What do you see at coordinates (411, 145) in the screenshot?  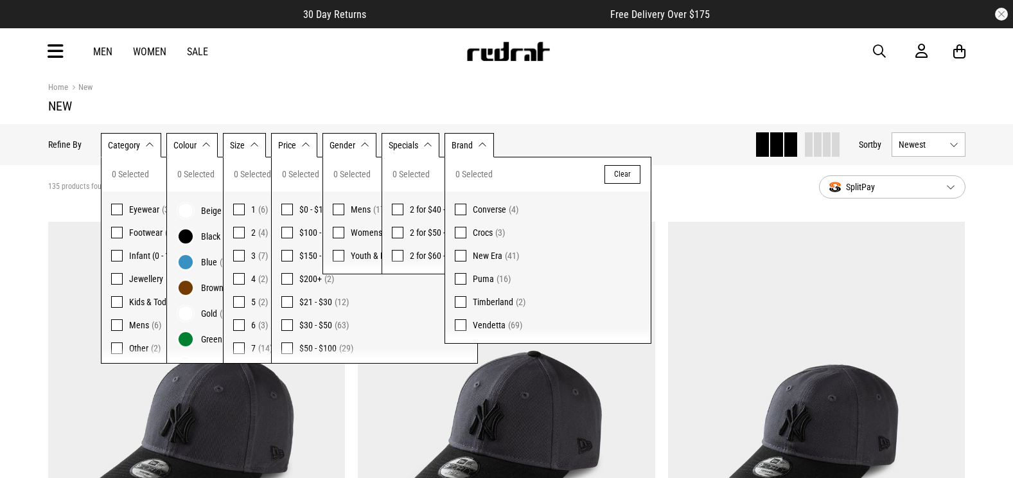 I see `button: Specials` at bounding box center [411, 145].